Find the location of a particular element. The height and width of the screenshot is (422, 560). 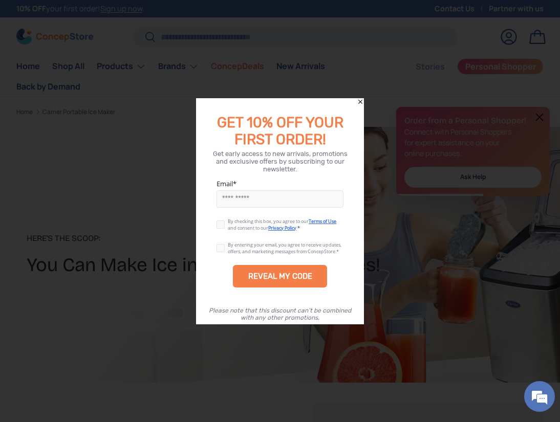

span: and consent to our is located at coordinates (248, 228).